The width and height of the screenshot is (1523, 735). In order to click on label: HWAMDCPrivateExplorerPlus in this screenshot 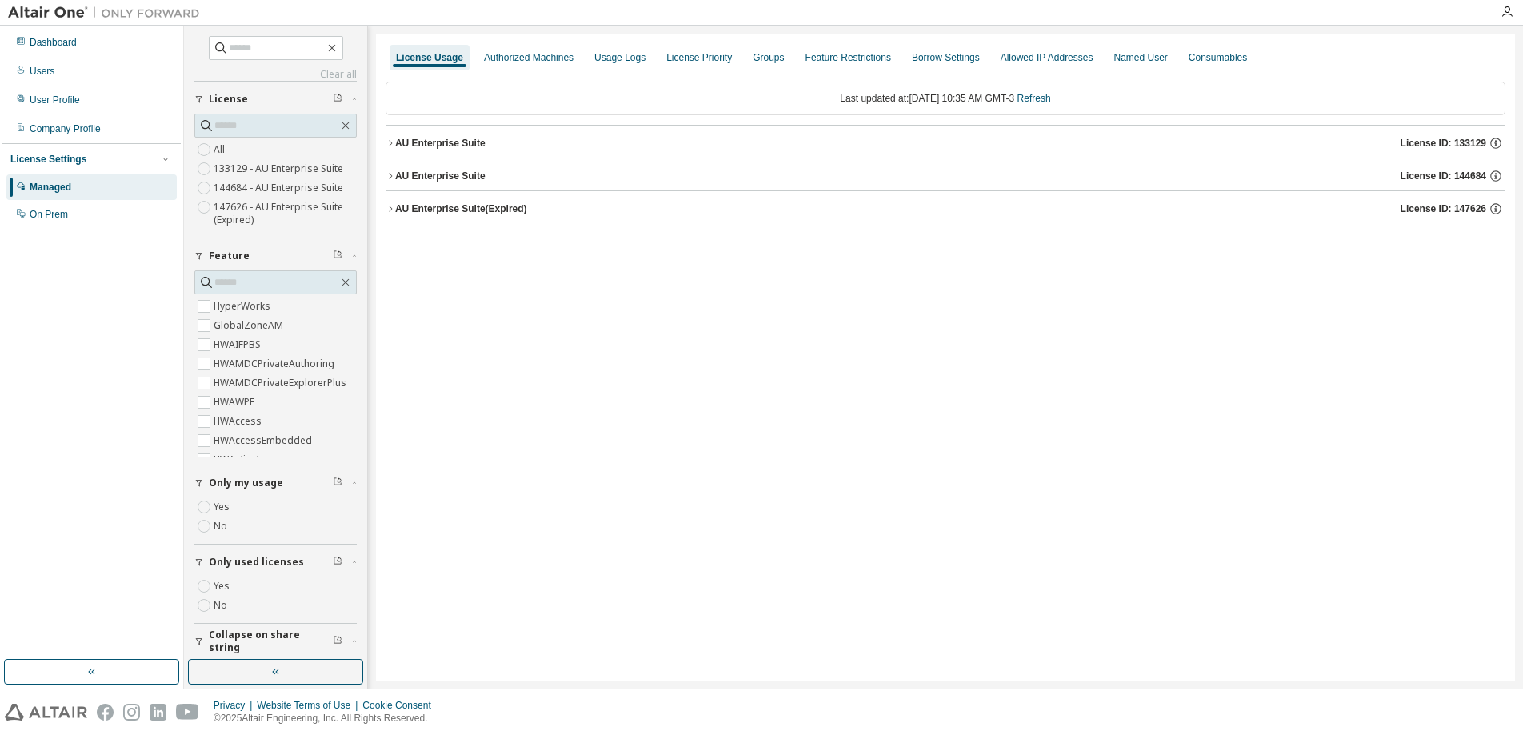, I will do `click(282, 383)`.